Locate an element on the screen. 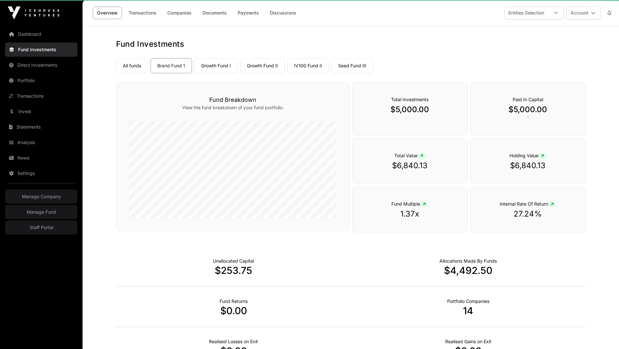  span: Internal Rate Of Return is located at coordinates (528, 204).